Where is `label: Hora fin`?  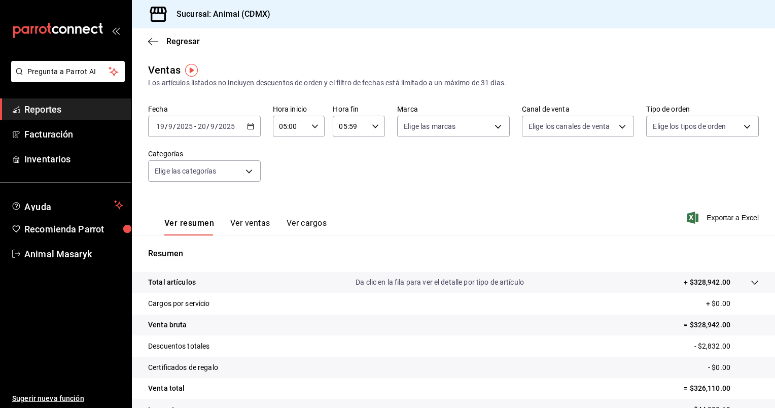 label: Hora fin is located at coordinates (359, 109).